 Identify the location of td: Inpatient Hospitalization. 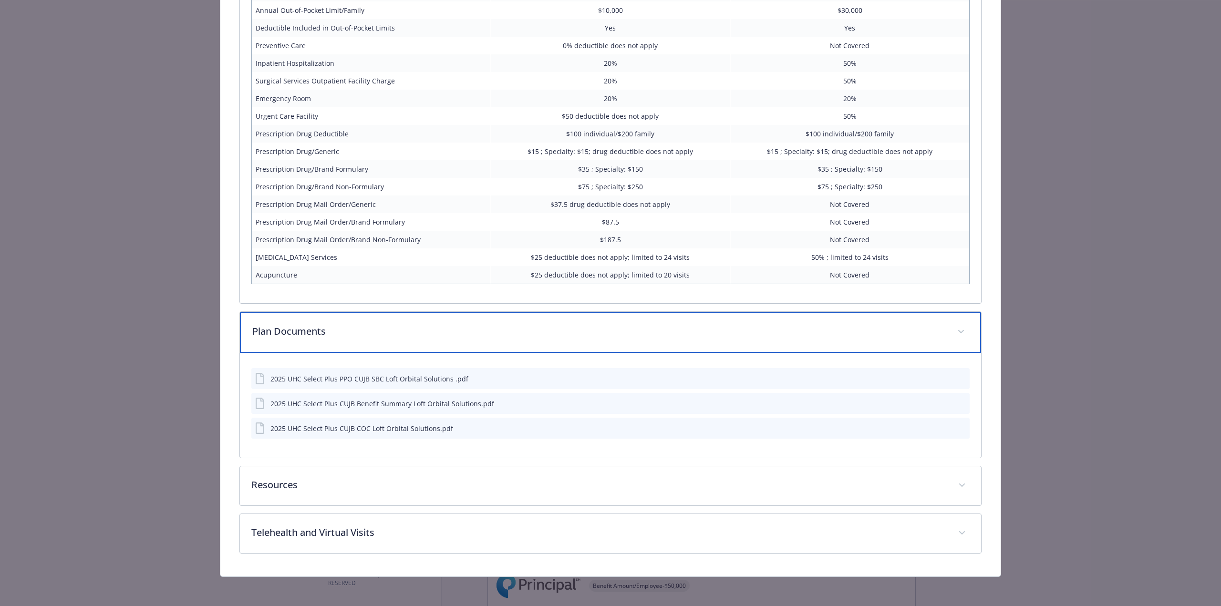
(371, 63).